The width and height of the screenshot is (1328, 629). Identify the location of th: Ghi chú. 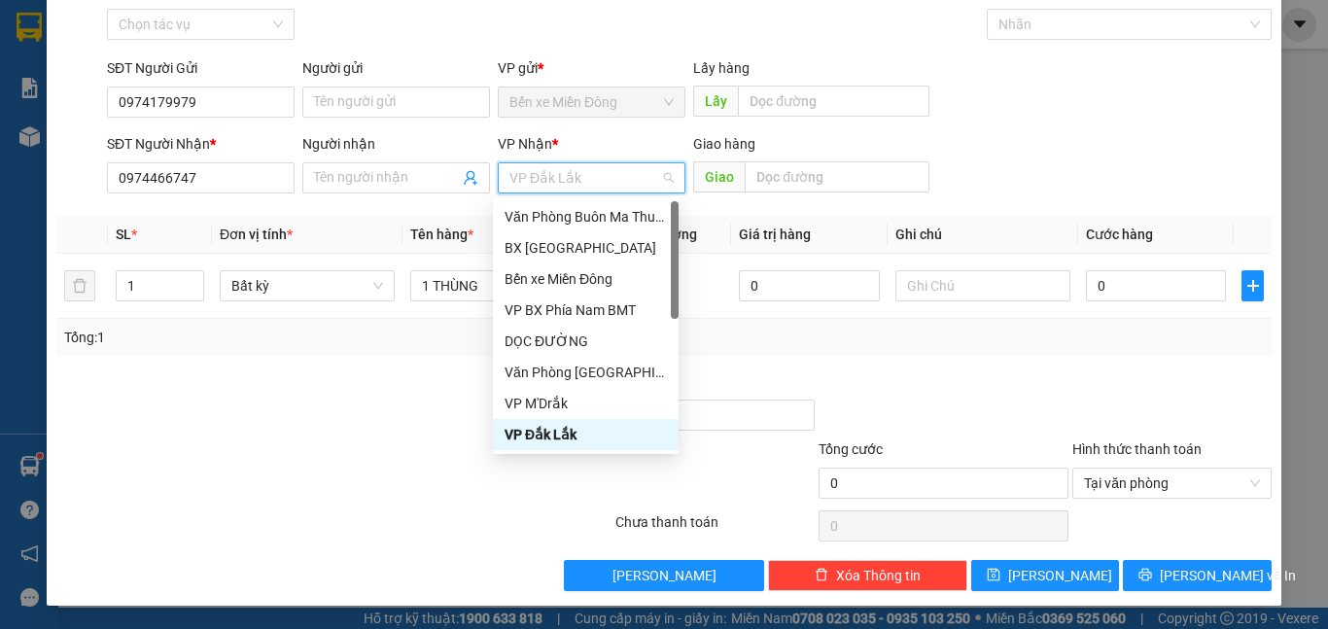
(983, 234).